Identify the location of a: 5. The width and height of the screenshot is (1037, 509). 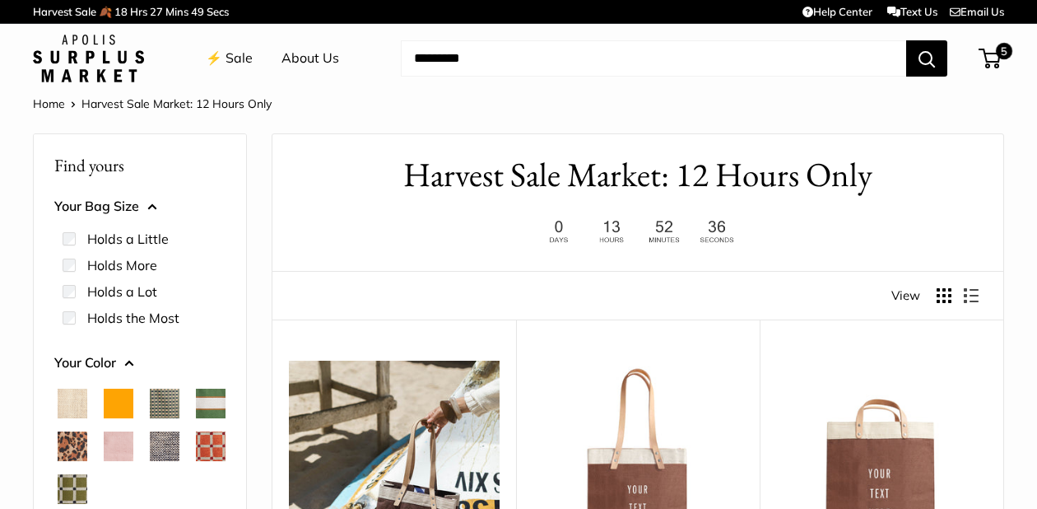
(990, 58).